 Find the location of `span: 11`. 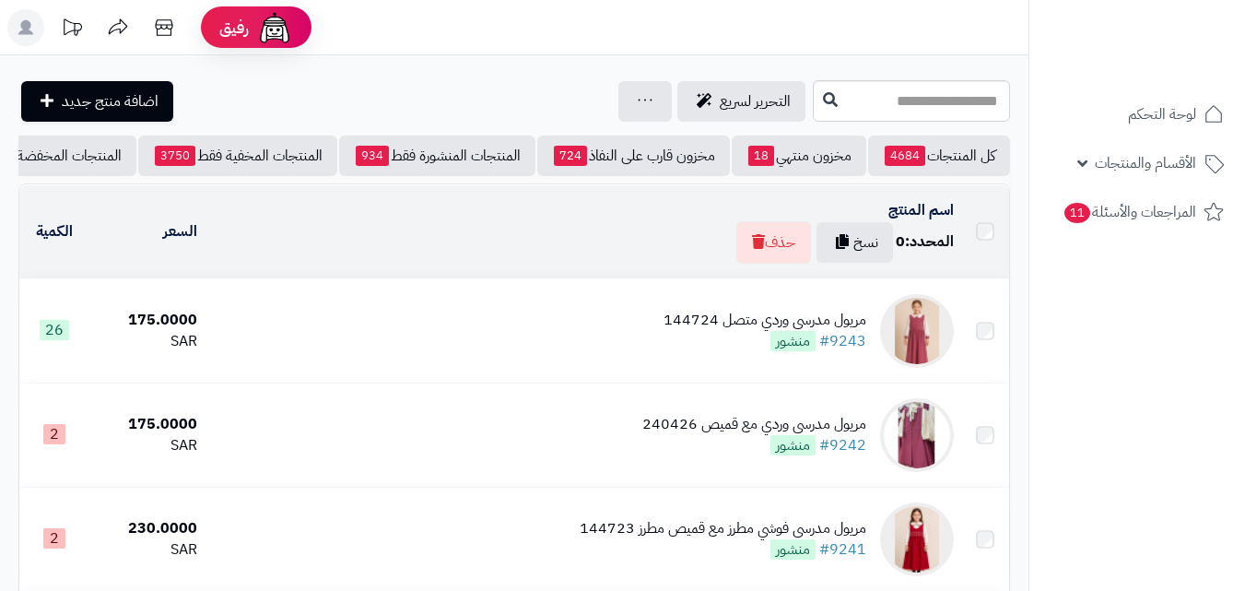

span: 11 is located at coordinates (1077, 213).